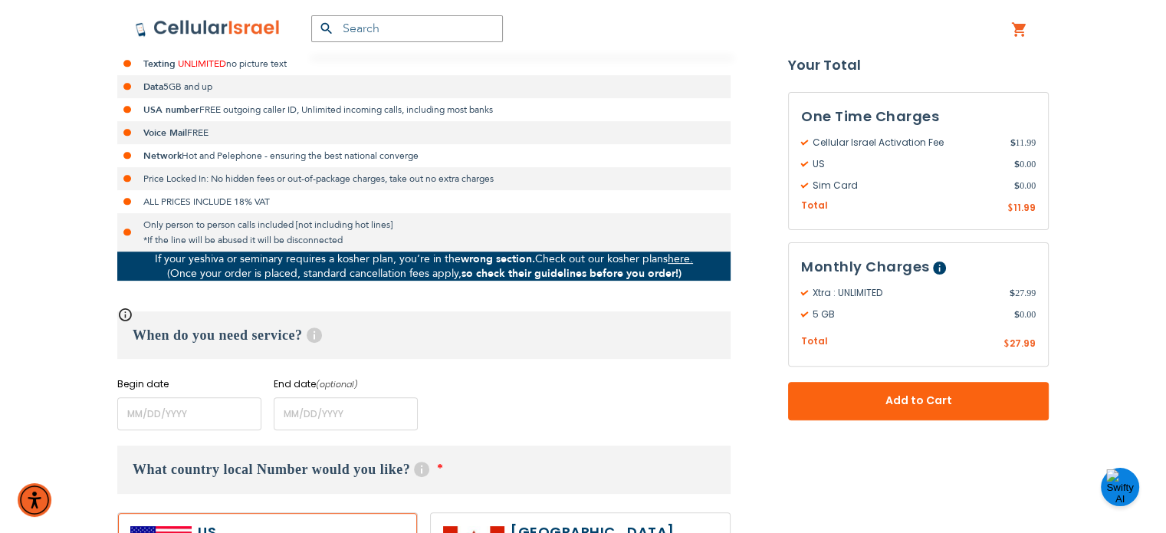 The height and width of the screenshot is (533, 1166). I want to click on label: Begin date, so click(189, 384).